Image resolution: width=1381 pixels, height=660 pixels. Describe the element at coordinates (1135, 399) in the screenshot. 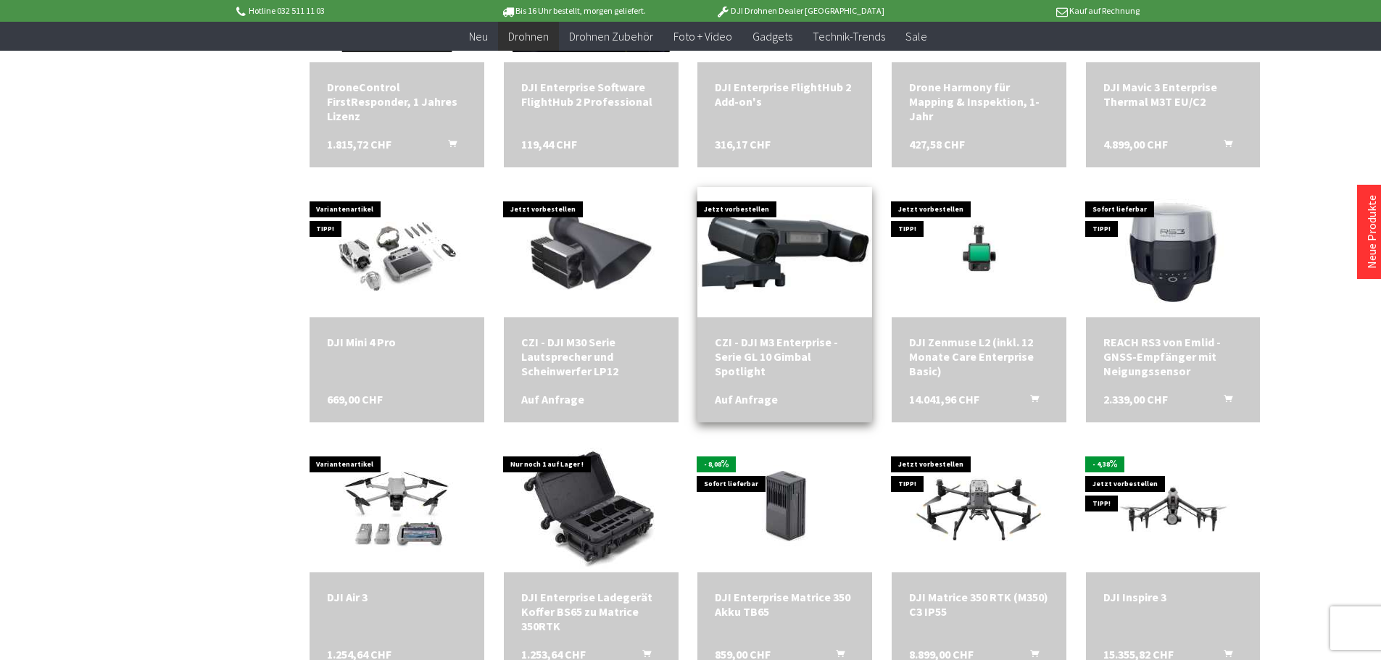

I see `span: 2.339,00 CHF` at that location.